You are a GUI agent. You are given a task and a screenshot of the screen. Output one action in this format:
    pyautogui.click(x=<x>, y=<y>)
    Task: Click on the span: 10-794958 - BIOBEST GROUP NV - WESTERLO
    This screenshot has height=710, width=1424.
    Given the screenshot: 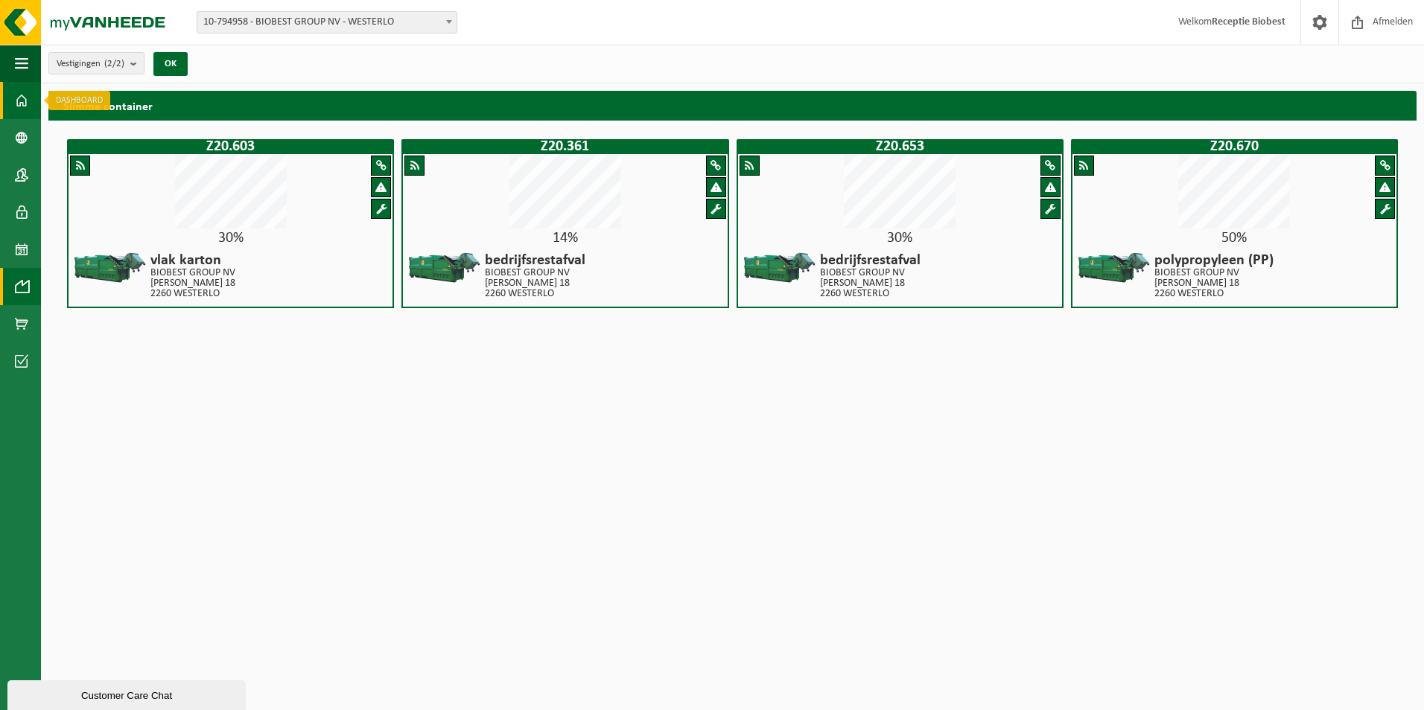 What is the action you would take?
    pyautogui.click(x=327, y=22)
    